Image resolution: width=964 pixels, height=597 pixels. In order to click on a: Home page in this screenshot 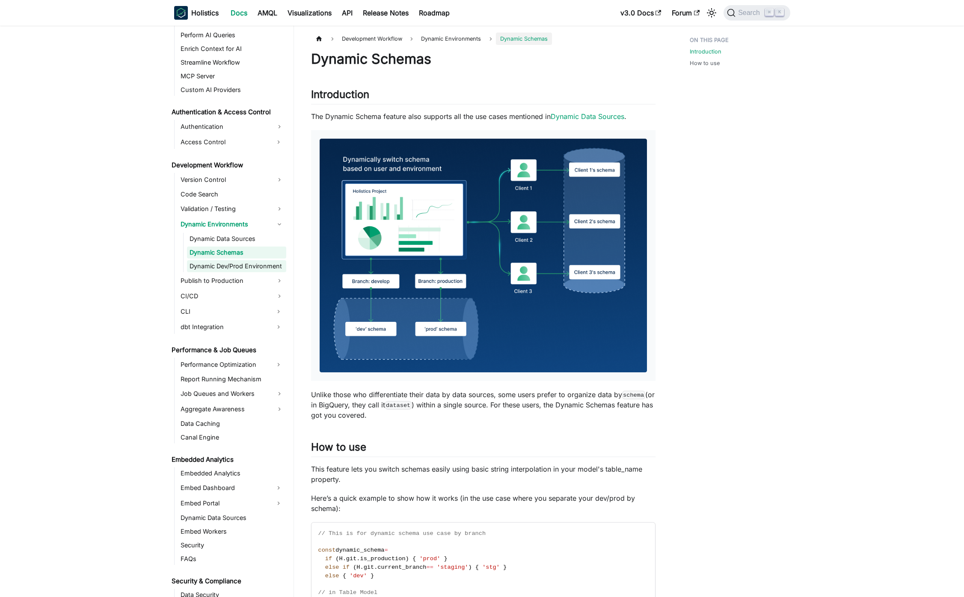, I will do `click(319, 38)`.